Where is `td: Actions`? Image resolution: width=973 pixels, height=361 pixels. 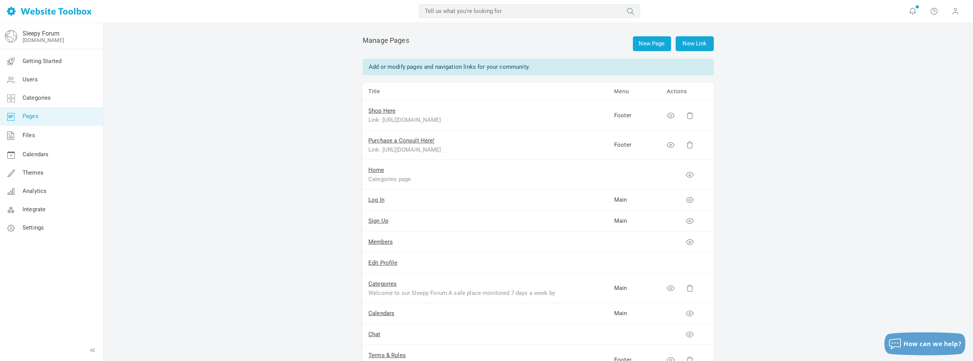 td: Actions is located at coordinates (687, 92).